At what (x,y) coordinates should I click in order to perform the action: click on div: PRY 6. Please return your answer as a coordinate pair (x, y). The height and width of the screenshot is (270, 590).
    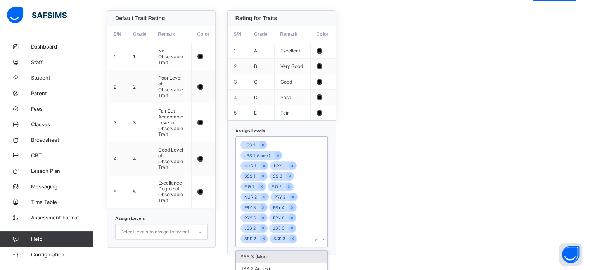
    Looking at the image, I should click on (279, 217).